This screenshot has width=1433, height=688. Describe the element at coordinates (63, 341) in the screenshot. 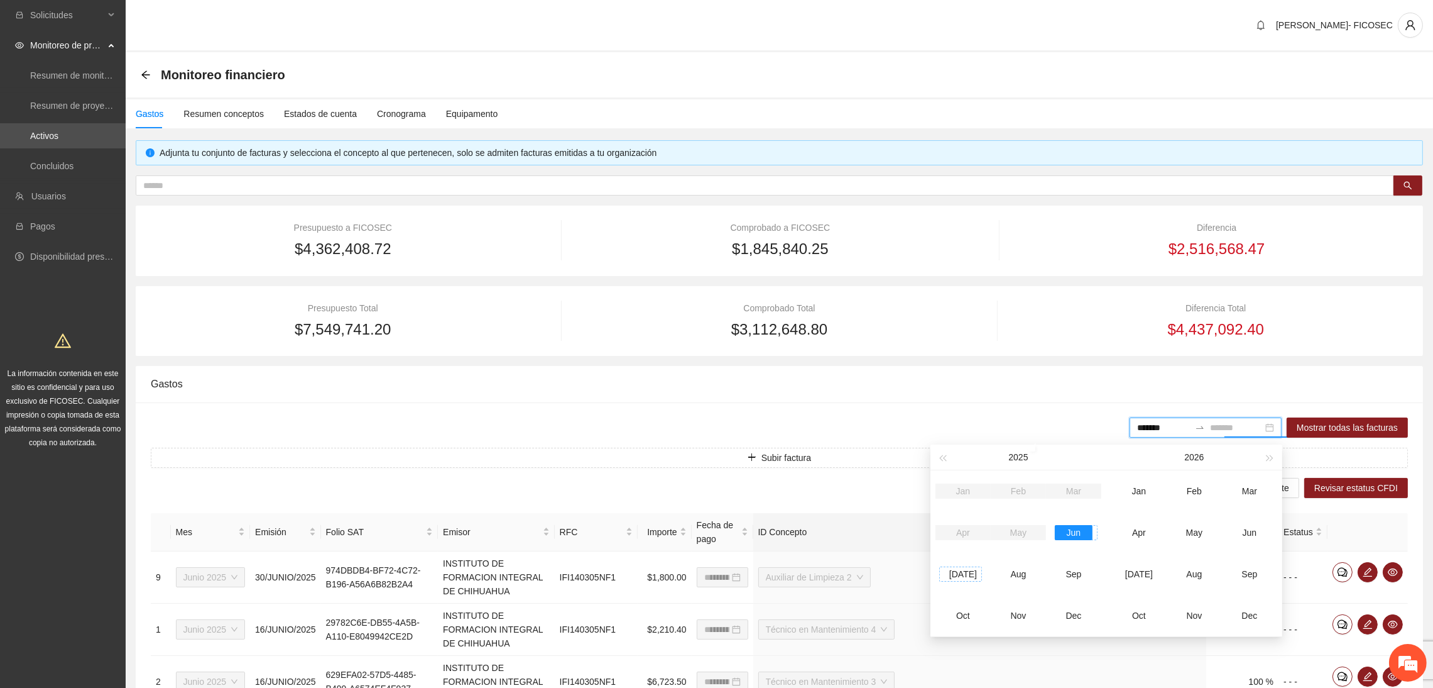

I see `span: warning` at that location.